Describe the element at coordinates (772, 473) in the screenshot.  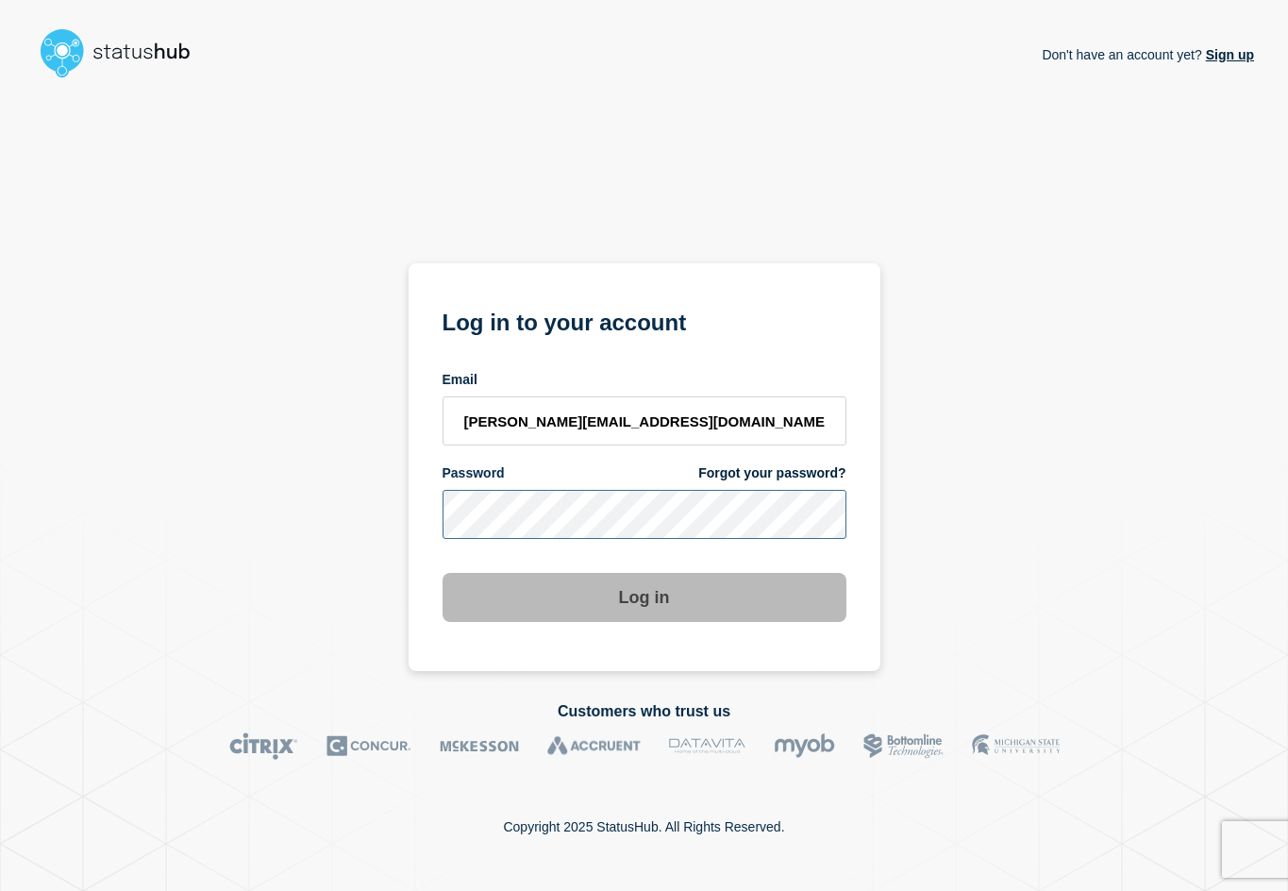
I see `a: Forgot your password?` at that location.